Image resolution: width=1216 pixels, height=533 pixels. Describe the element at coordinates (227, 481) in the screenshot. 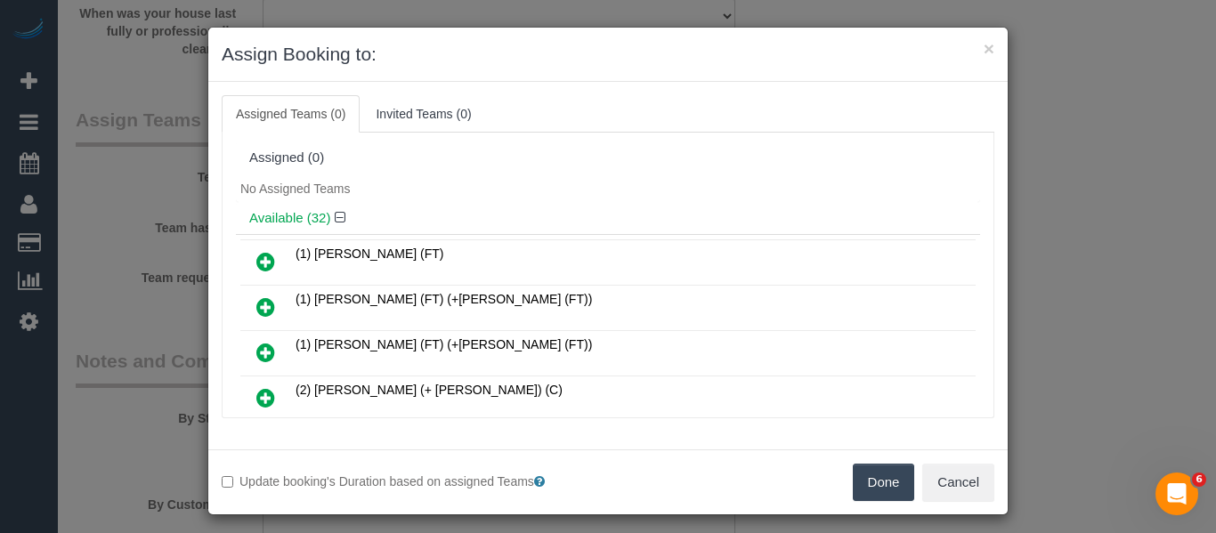

I see `input: Update booking's Duration based on assigned Teams` at that location.